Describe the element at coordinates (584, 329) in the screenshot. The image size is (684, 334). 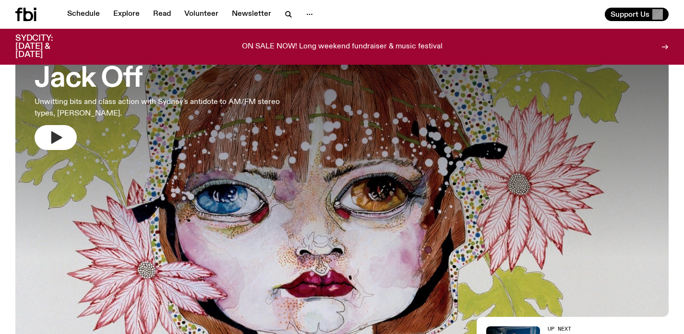
I see `h2: Up Next` at that location.